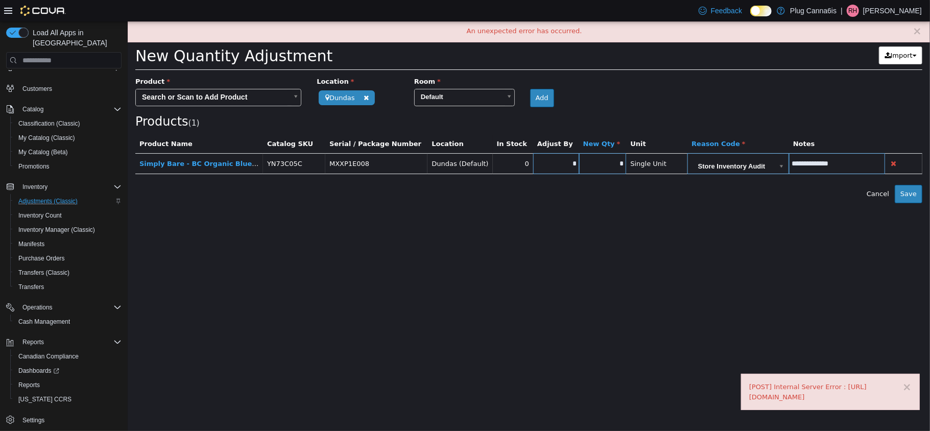 The width and height of the screenshot is (930, 431). Describe the element at coordinates (249, 123) in the screenshot. I see `button: Serial / Package Number` at that location.